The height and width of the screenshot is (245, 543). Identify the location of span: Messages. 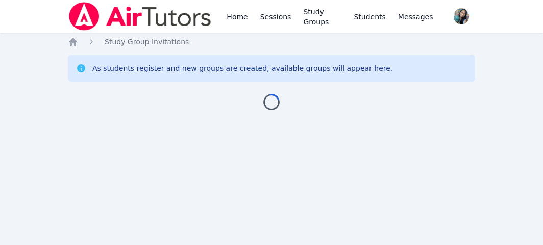
(416, 17).